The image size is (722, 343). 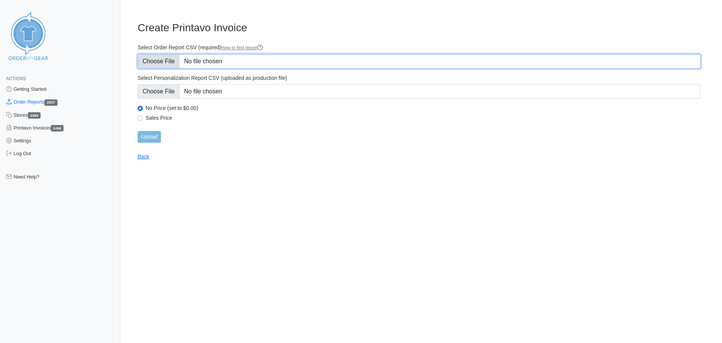 I want to click on h3: Create Printavo Invoice, so click(x=419, y=28).